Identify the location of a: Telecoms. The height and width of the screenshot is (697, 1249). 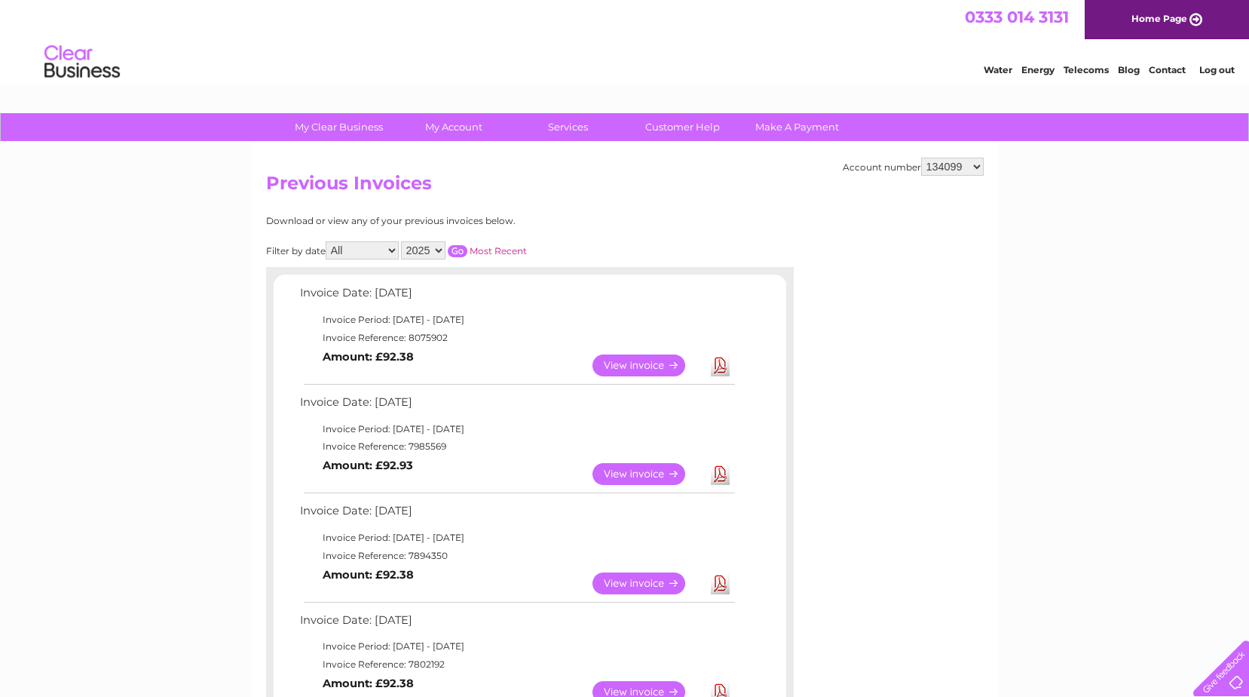
(1086, 69).